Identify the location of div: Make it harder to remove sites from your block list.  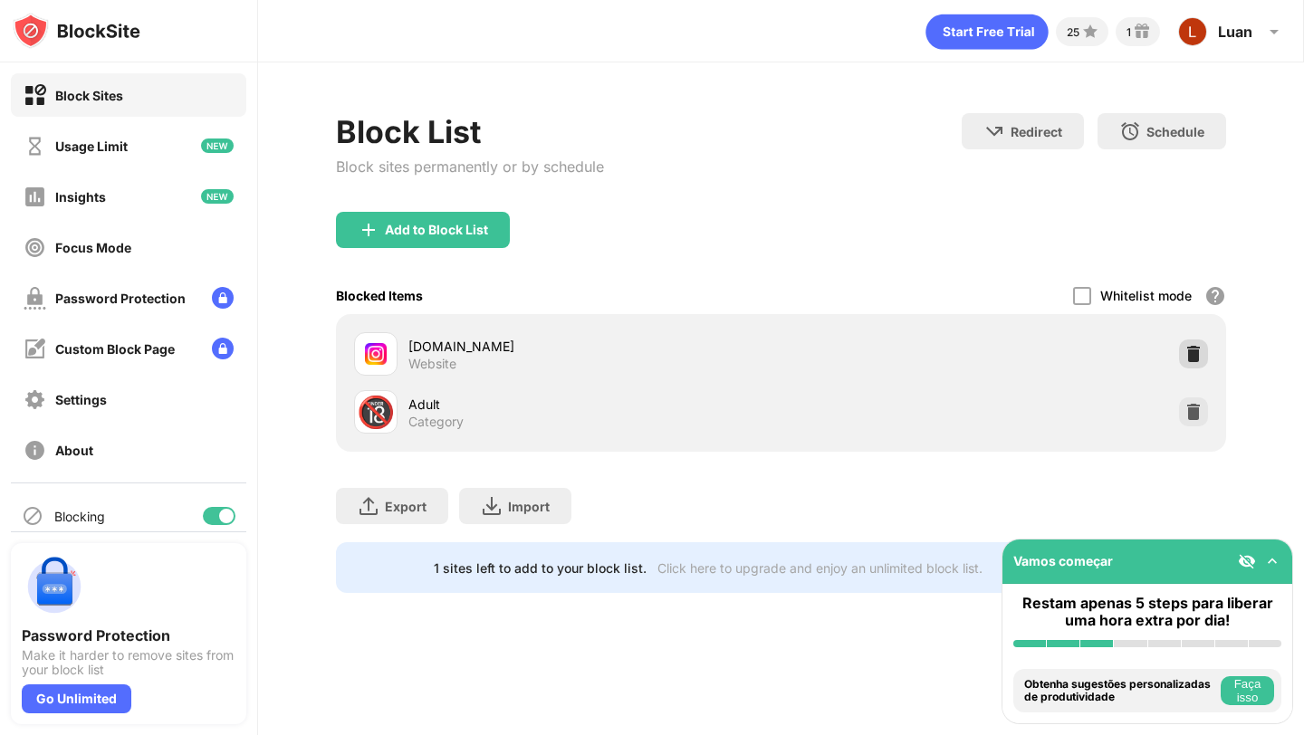
(129, 663).